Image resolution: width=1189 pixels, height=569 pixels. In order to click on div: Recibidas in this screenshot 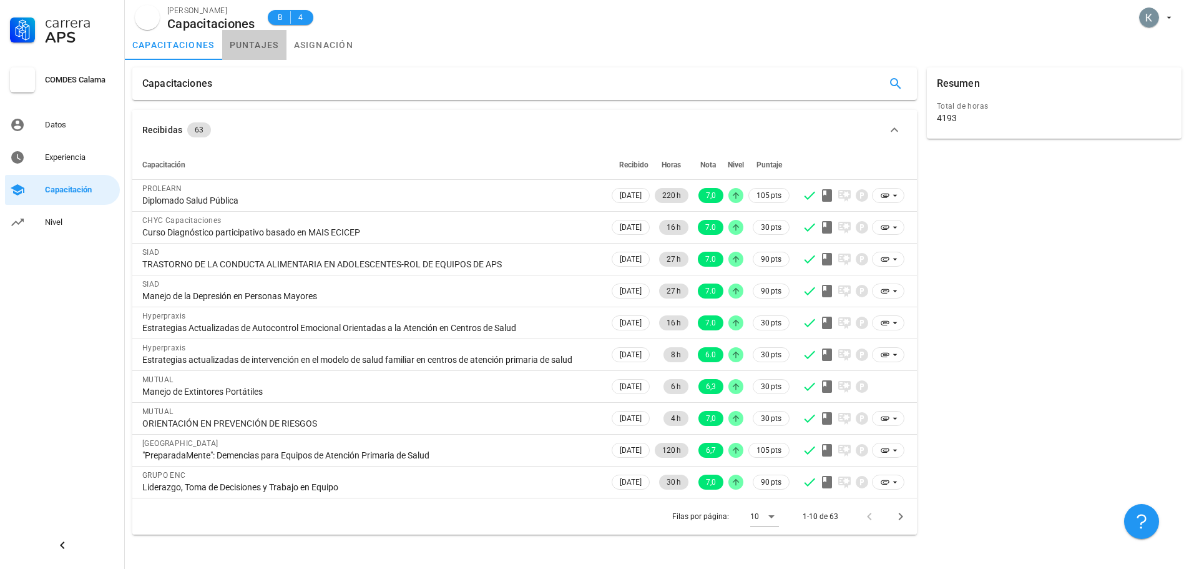, I will do `click(162, 130)`.